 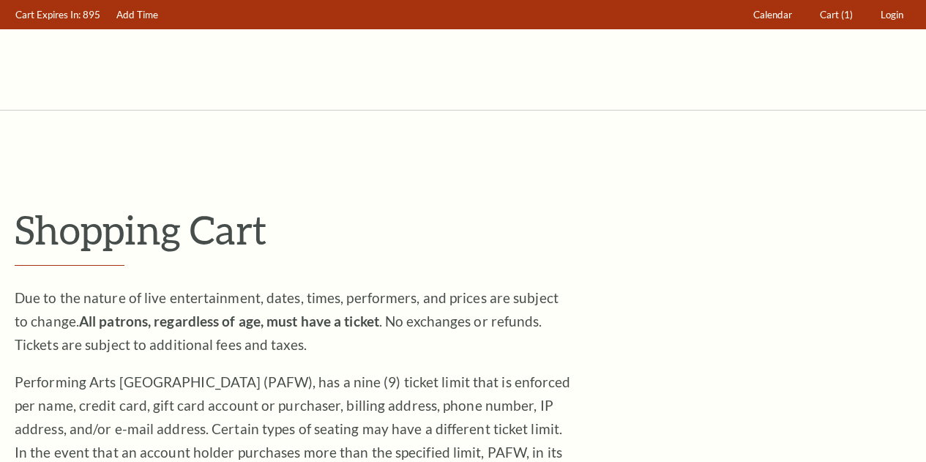 What do you see at coordinates (847, 15) in the screenshot?
I see `span: (1)` at bounding box center [847, 15].